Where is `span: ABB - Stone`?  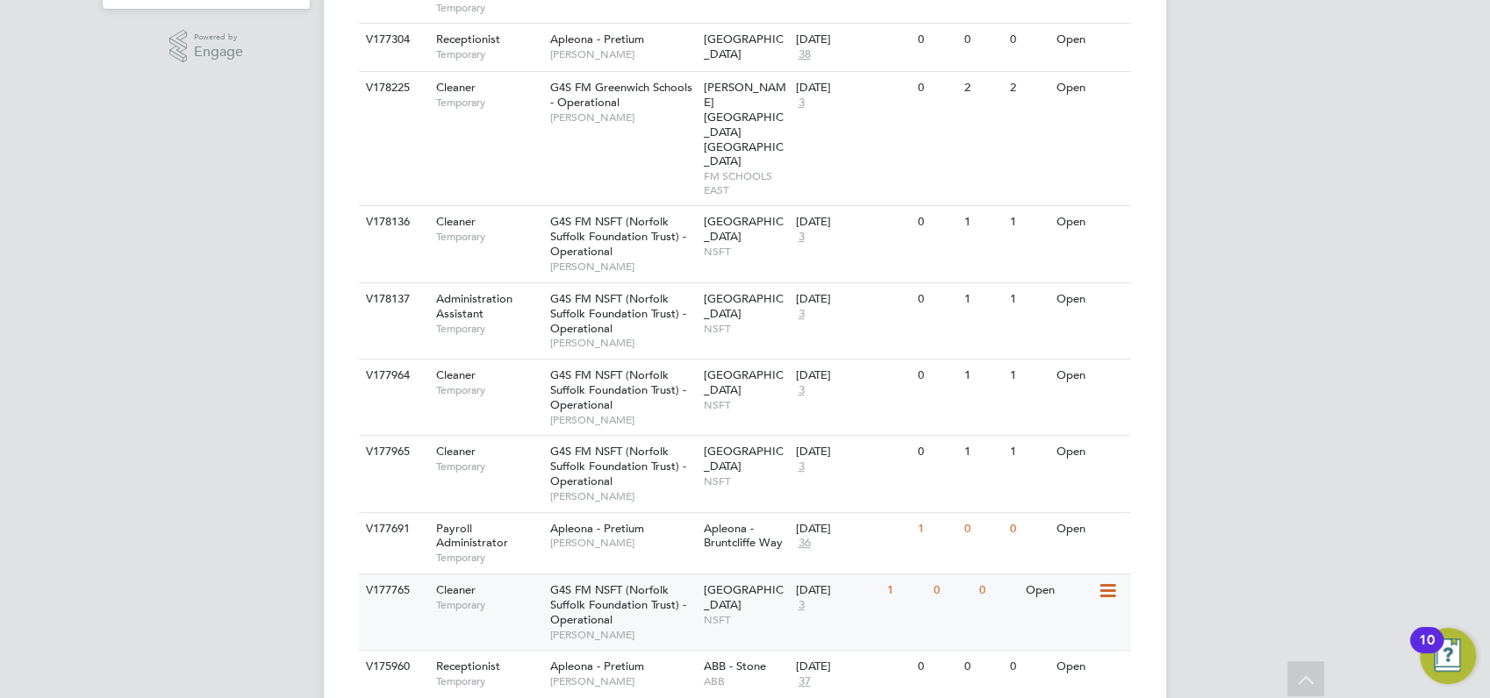
span: ABB - Stone is located at coordinates (734, 666).